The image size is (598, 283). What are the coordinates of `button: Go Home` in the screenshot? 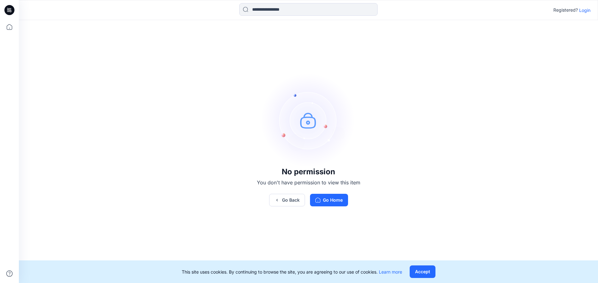 It's located at (329, 200).